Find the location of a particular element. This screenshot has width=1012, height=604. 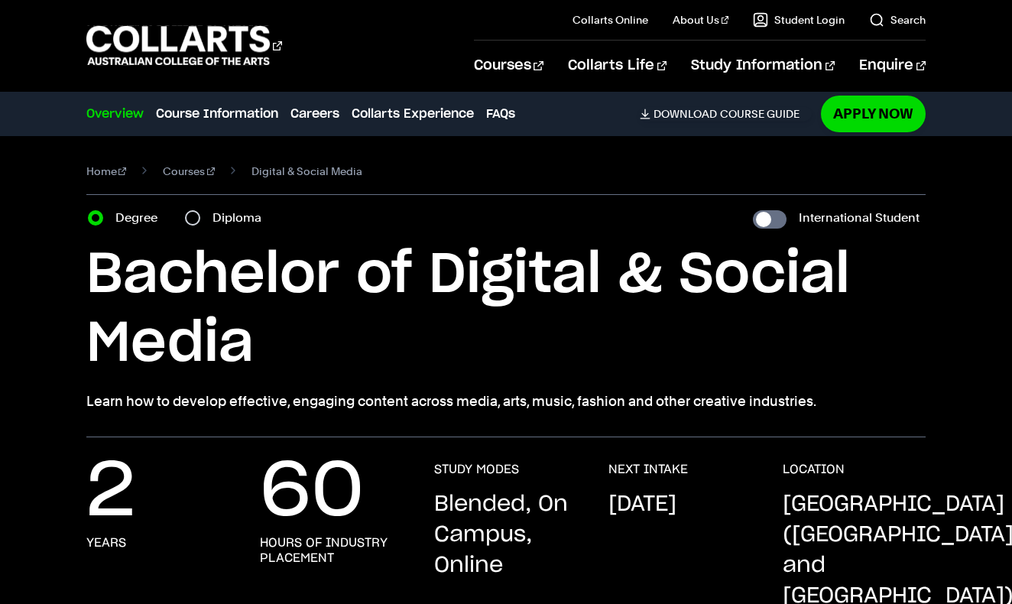

span: Download is located at coordinates (685, 114).